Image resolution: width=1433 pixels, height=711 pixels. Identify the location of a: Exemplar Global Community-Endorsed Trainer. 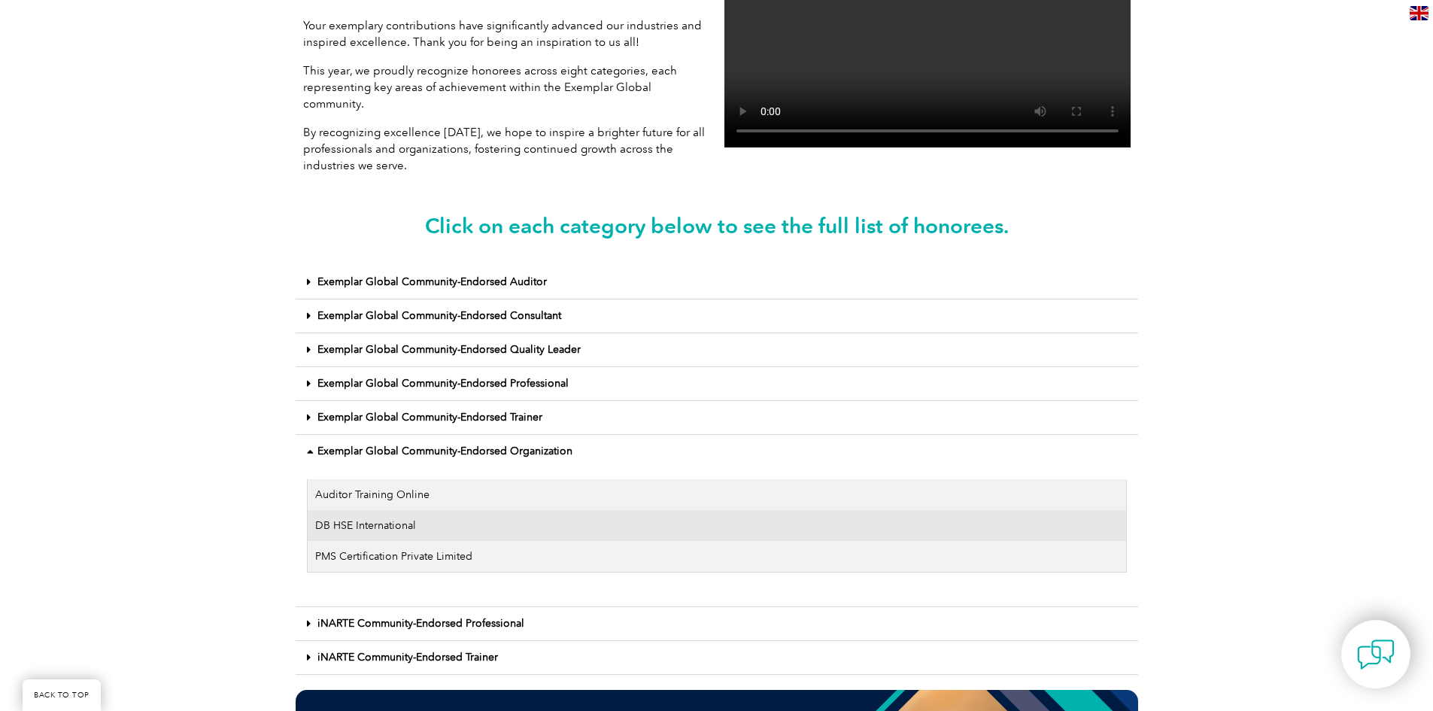
(430, 417).